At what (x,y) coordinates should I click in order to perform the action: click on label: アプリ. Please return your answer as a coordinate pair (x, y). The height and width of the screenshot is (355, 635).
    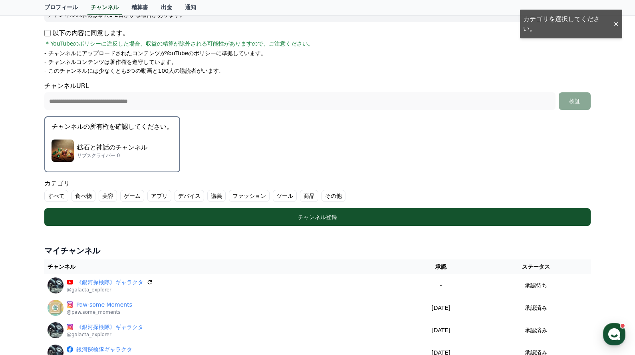
    Looking at the image, I should click on (159, 196).